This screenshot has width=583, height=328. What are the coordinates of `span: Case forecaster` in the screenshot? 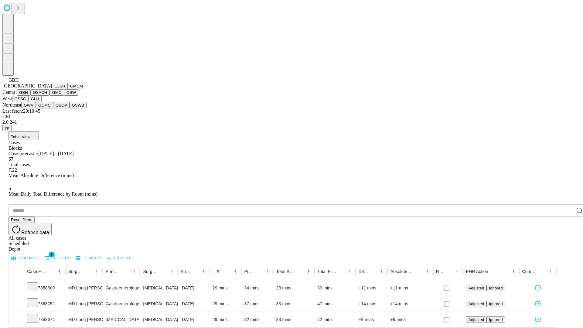 It's located at (23, 153).